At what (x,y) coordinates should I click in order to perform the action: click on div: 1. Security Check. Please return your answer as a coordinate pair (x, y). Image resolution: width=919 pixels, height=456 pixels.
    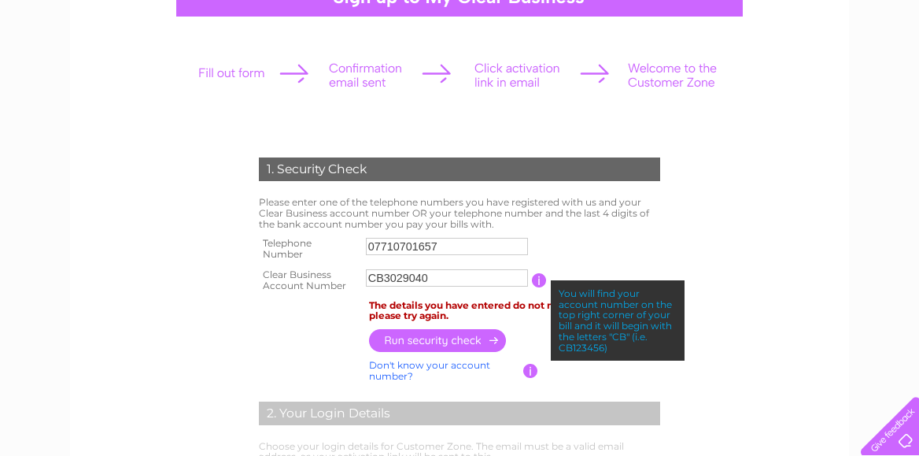
    Looking at the image, I should click on (460, 169).